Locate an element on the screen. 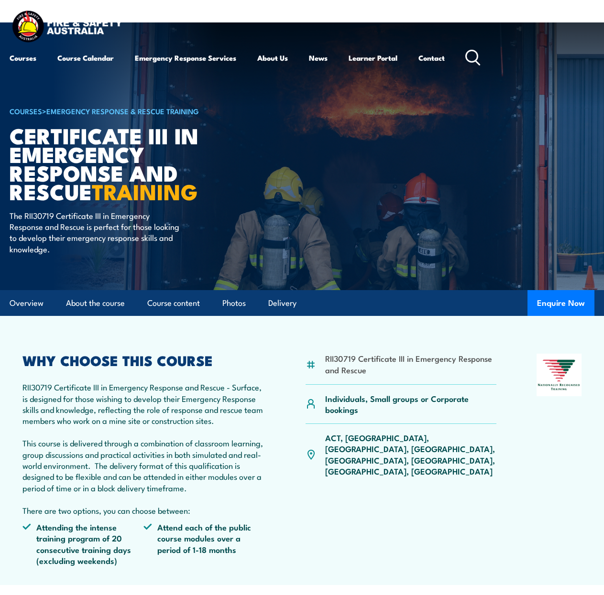  img: Nationally Recognised Training logo. is located at coordinates (559, 375).